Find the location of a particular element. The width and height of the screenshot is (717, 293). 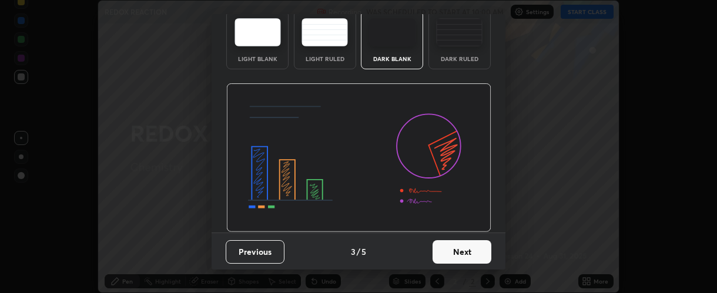

img: lightRuledTheme.5fabf969.svg is located at coordinates (324, 32).